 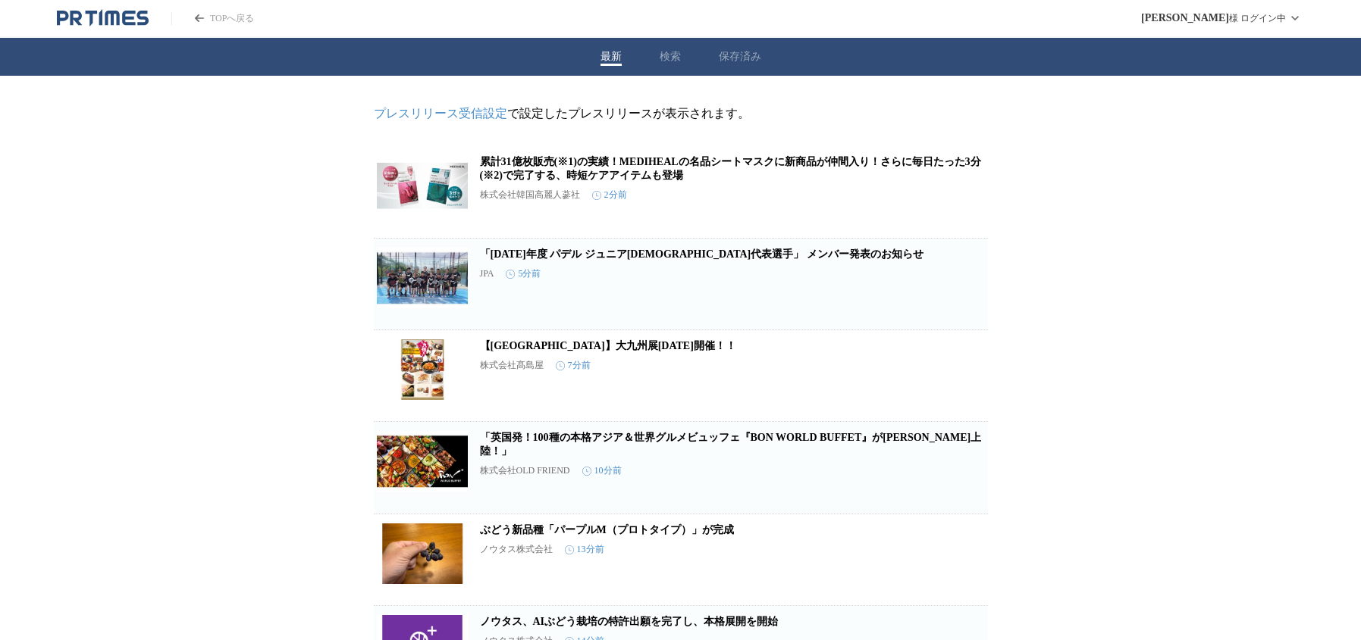 I want to click on p: で設定したプレスリリースが表示されます。, so click(x=681, y=114).